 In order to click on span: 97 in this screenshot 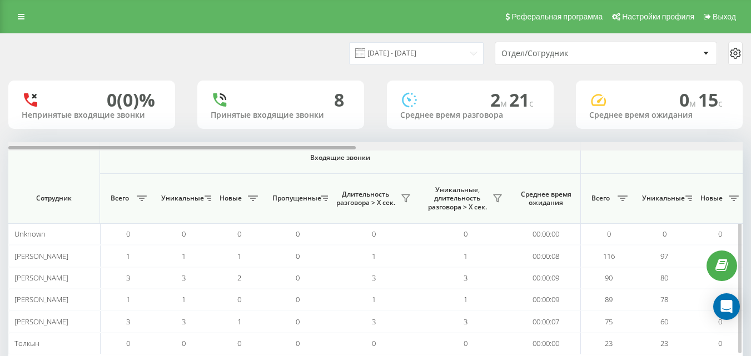, I will do `click(664, 256)`.